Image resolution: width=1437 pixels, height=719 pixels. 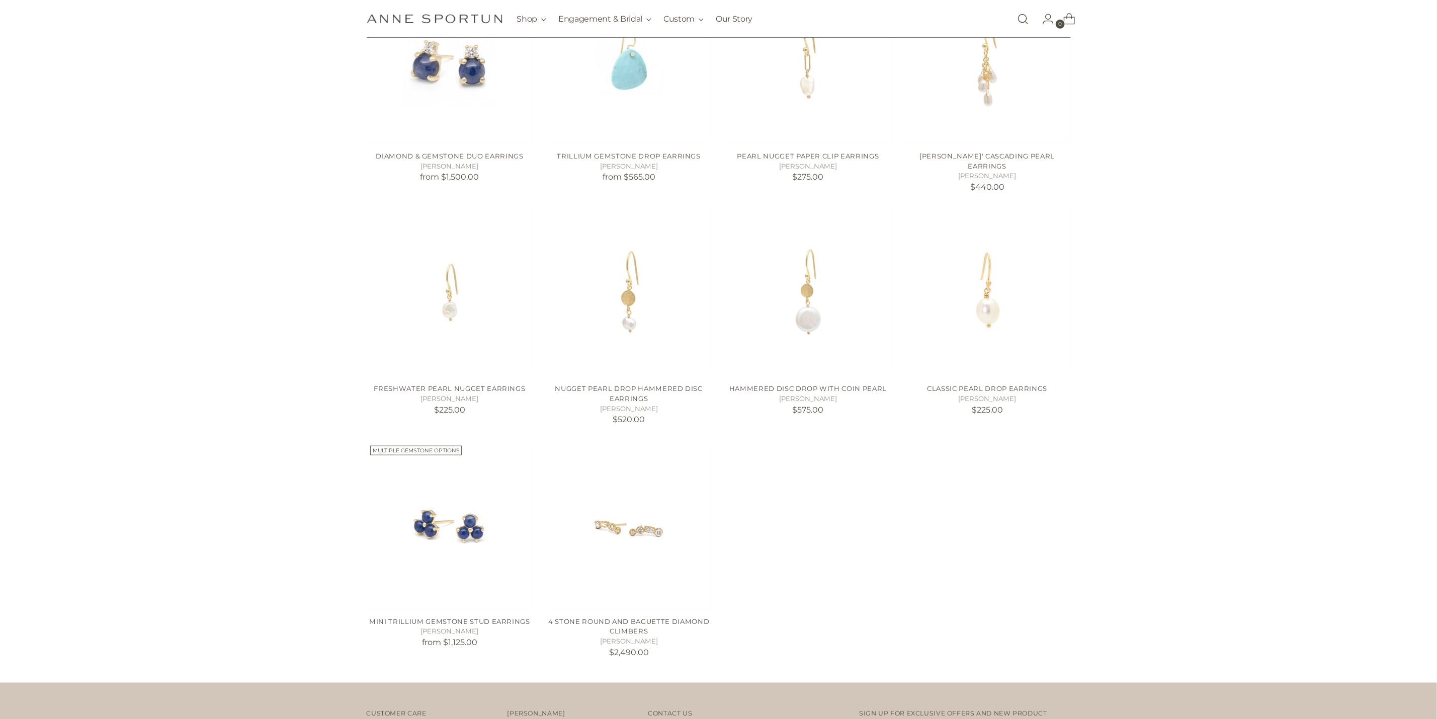 What do you see at coordinates (629, 156) in the screenshot?
I see `a: Trillium Gemstone Drop Earrings` at bounding box center [629, 156].